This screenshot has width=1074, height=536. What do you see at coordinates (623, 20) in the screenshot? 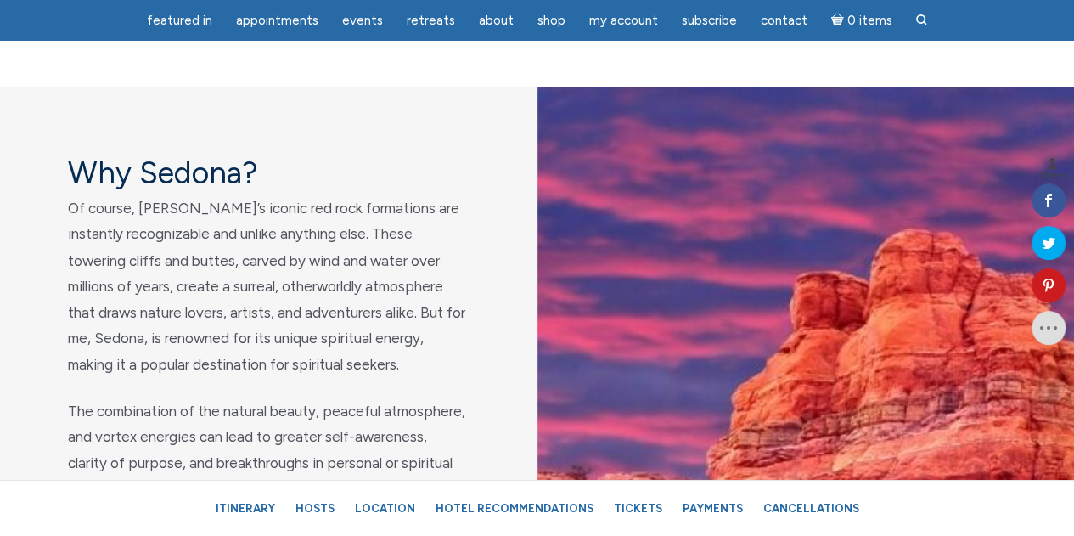
I see `a: My Account` at bounding box center [623, 20].